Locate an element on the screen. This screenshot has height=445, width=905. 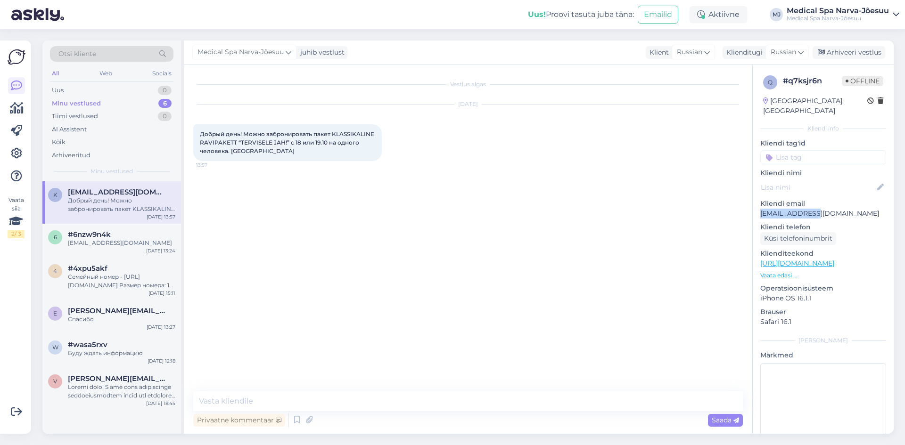
span: Saada is located at coordinates (725, 420).